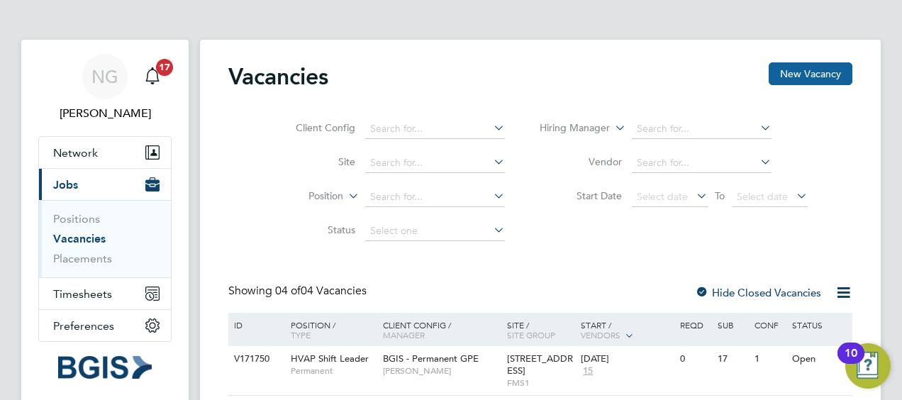 Image resolution: width=902 pixels, height=400 pixels. Describe the element at coordinates (540, 383) in the screenshot. I see `span: FMS1` at that location.